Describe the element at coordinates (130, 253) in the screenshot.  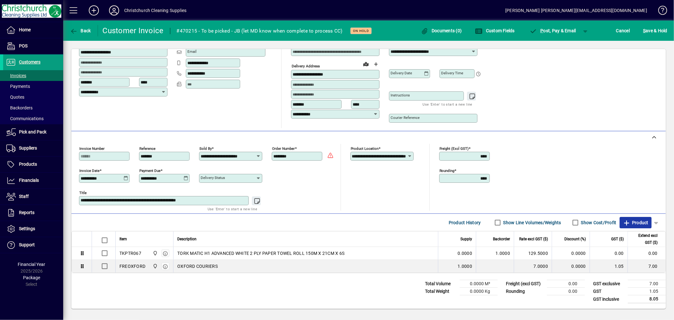
I see `div: TKPTR067` at that location.